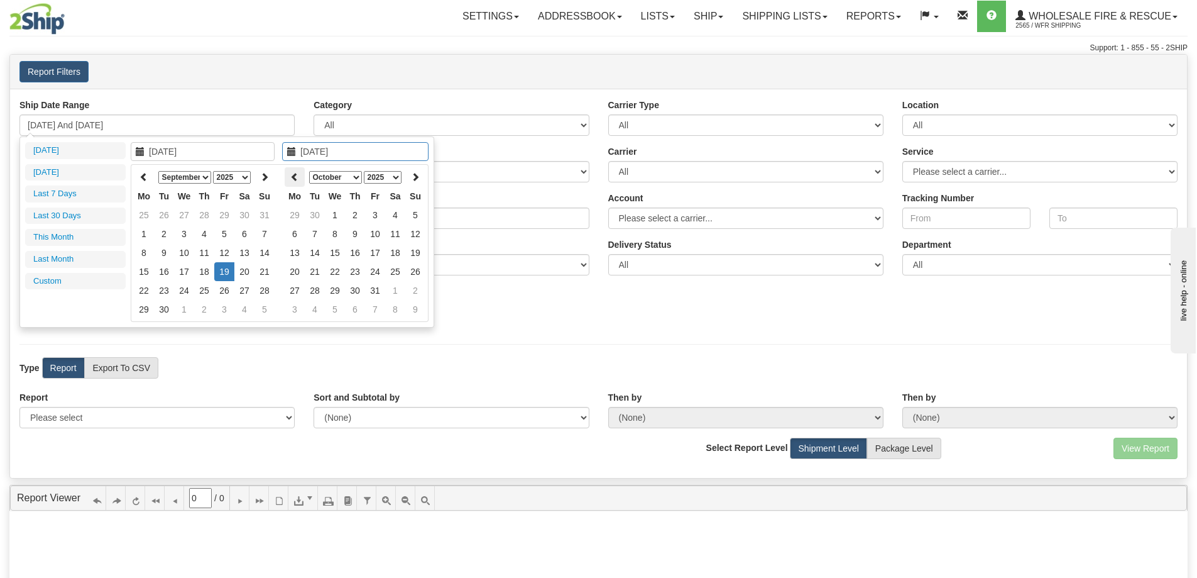  Describe the element at coordinates (904, 448) in the screenshot. I see `label: Package Level` at that location.